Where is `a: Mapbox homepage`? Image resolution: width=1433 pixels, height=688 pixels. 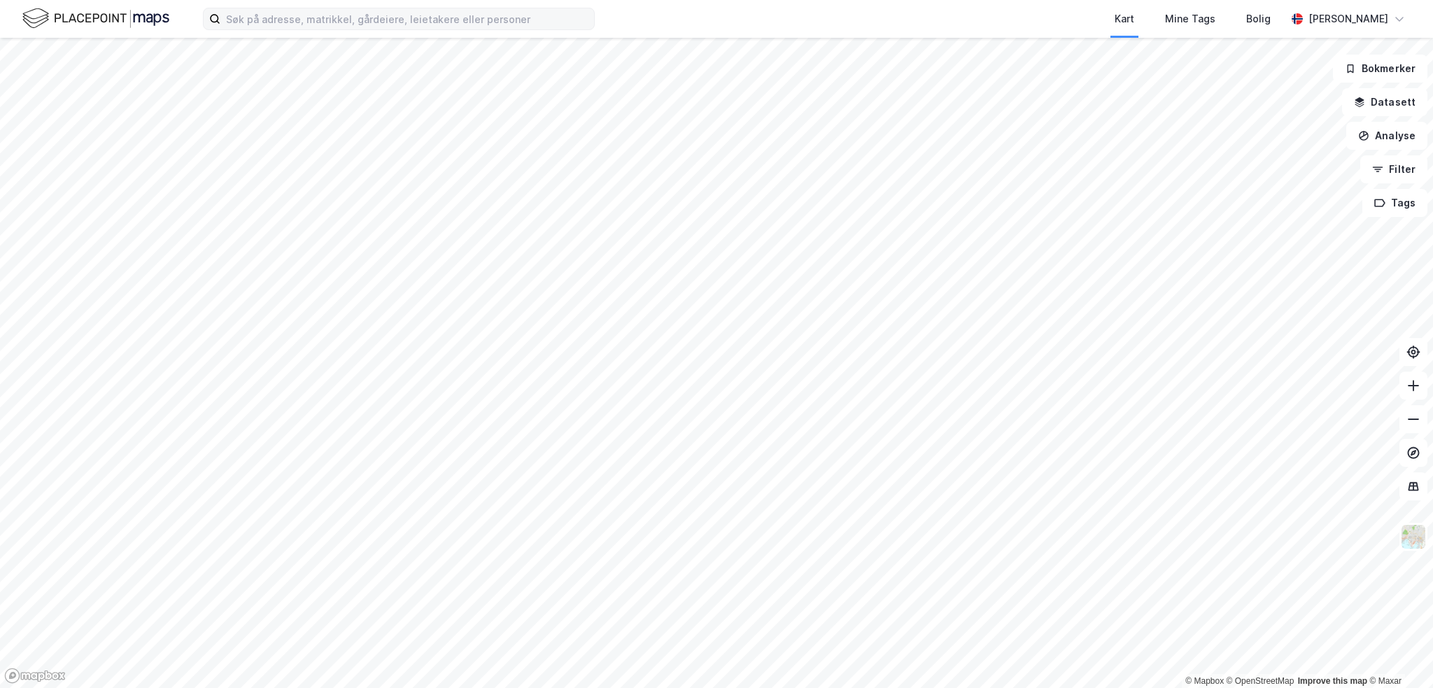 a: Mapbox homepage is located at coordinates (35, 675).